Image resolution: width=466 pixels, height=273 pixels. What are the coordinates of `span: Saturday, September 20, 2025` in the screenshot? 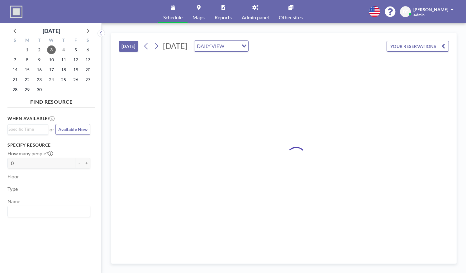 It's located at (88, 70).